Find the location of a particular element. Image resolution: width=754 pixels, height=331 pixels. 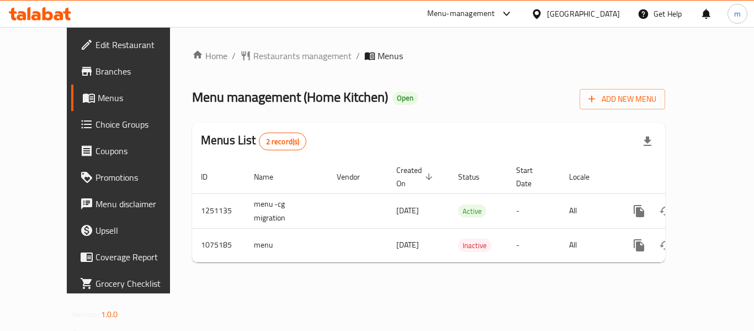

button: Add New Menu is located at coordinates (622, 99).